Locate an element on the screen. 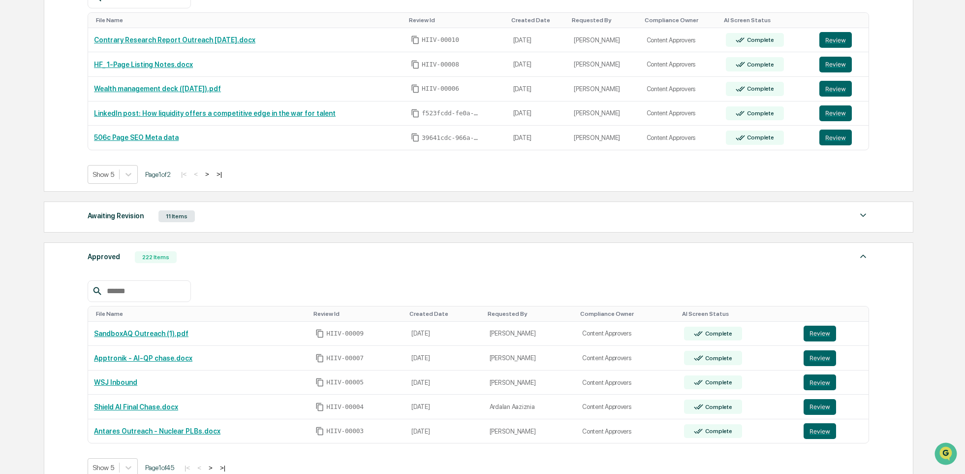 The image size is (965, 474). img: 1746055101610-c473b297-6a78-478c-a979-82029cc54cd1 is located at coordinates (19, 84).